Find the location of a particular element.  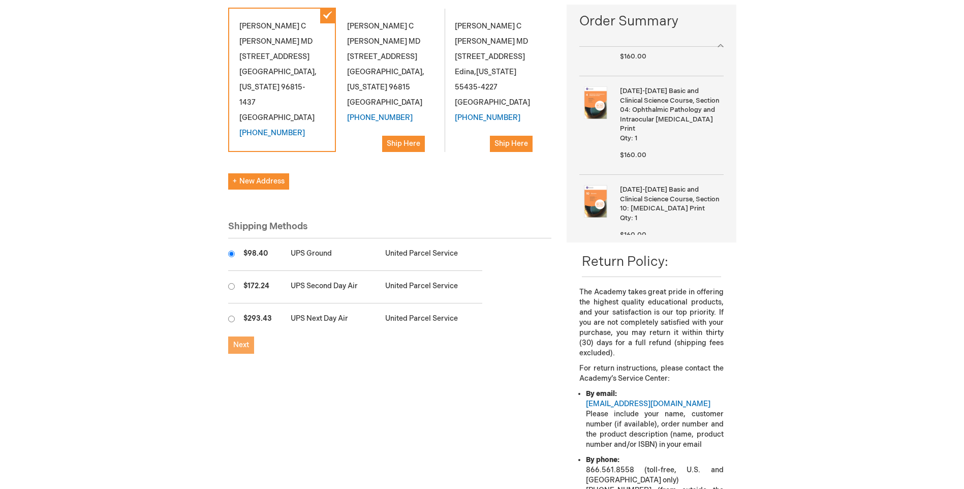

td: UPS Ground is located at coordinates (333, 255).